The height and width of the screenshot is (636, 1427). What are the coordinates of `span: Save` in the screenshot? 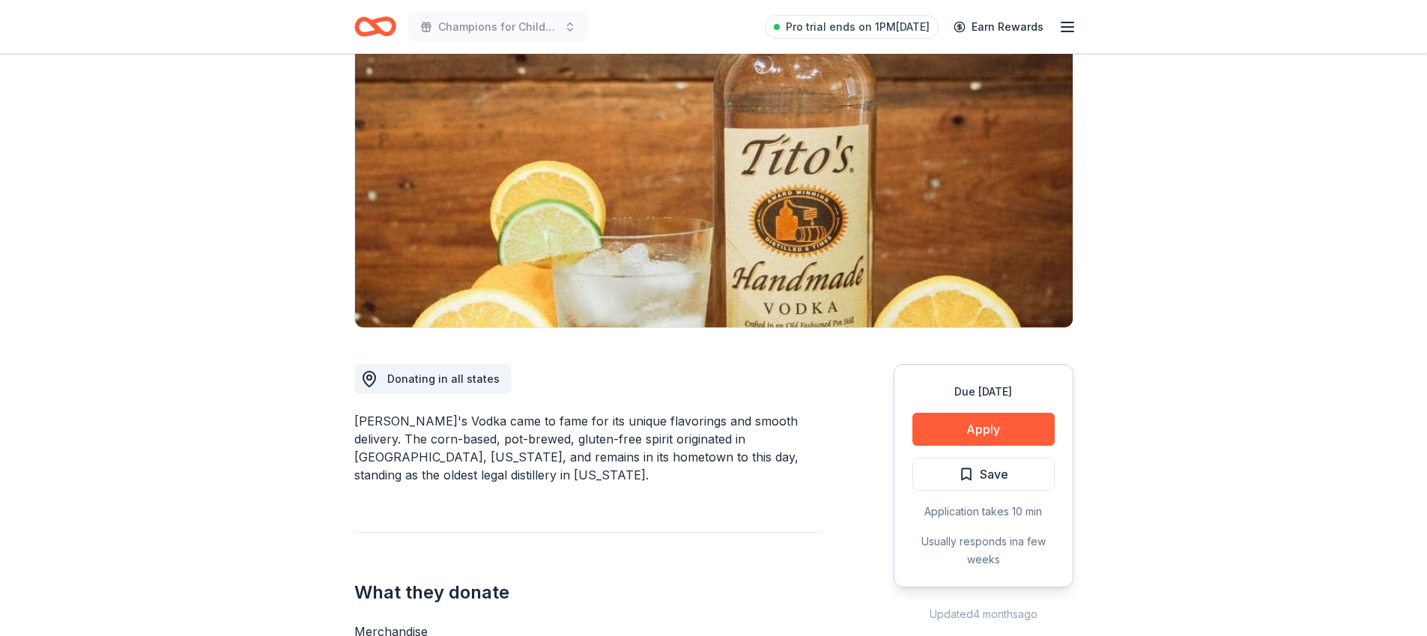 It's located at (994, 474).